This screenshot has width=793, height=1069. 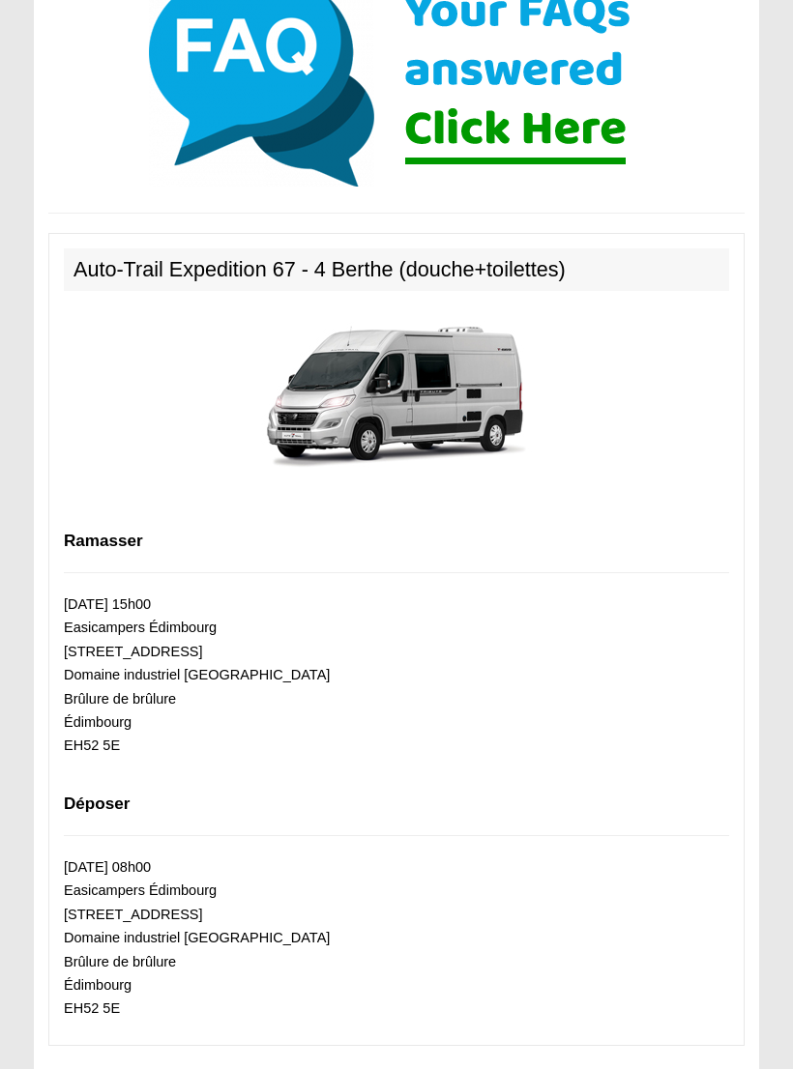 What do you see at coordinates (396, 270) in the screenshot?
I see `h2: Auto-Trail Expedition 67 - 4 Berthe (douche+toilettes)` at bounding box center [396, 270].